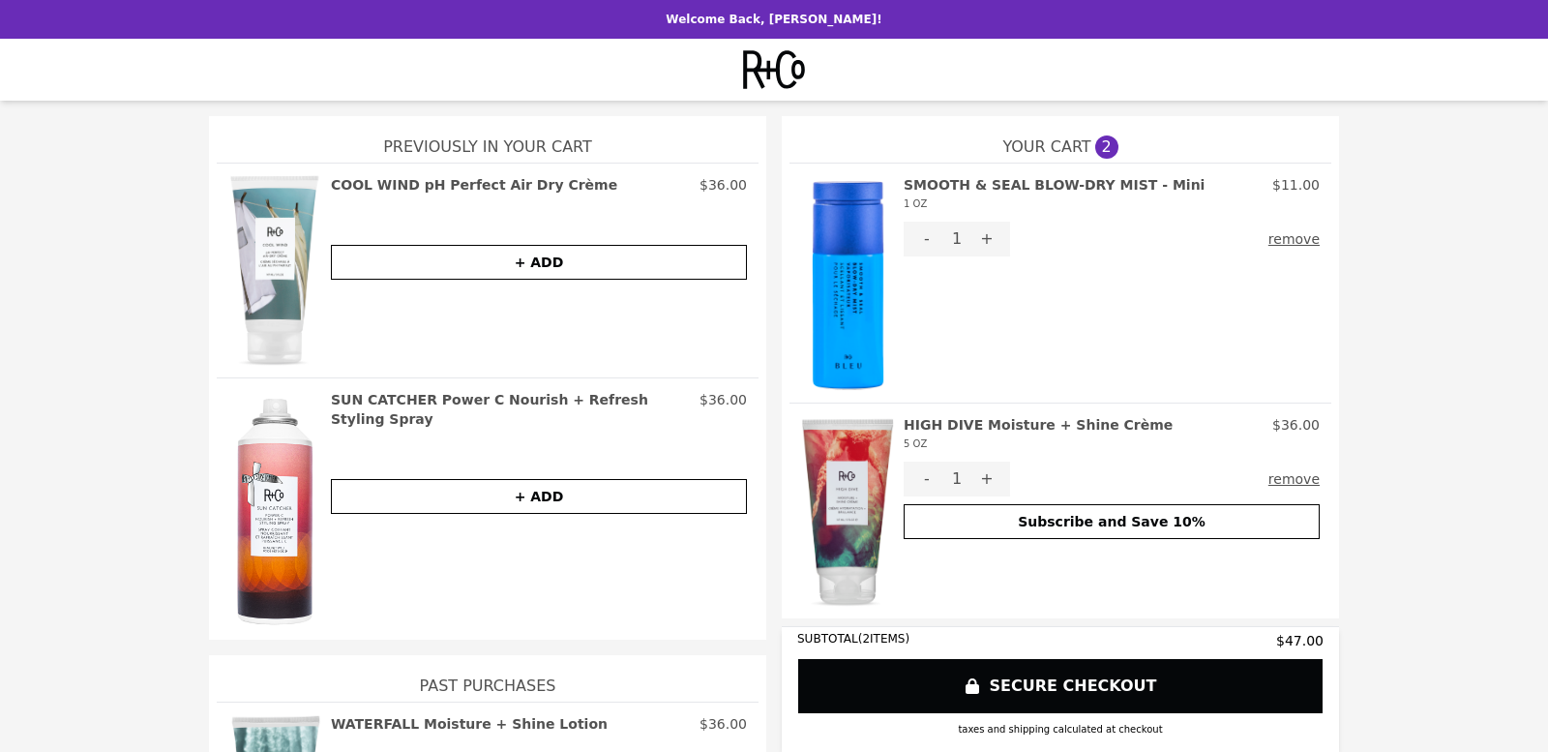 The width and height of the screenshot is (1548, 752). I want to click on img: Brand Logo, so click(773, 70).